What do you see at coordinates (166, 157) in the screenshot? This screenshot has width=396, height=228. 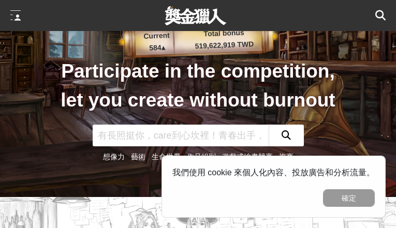 I see `a: 生命世界` at bounding box center [166, 157].